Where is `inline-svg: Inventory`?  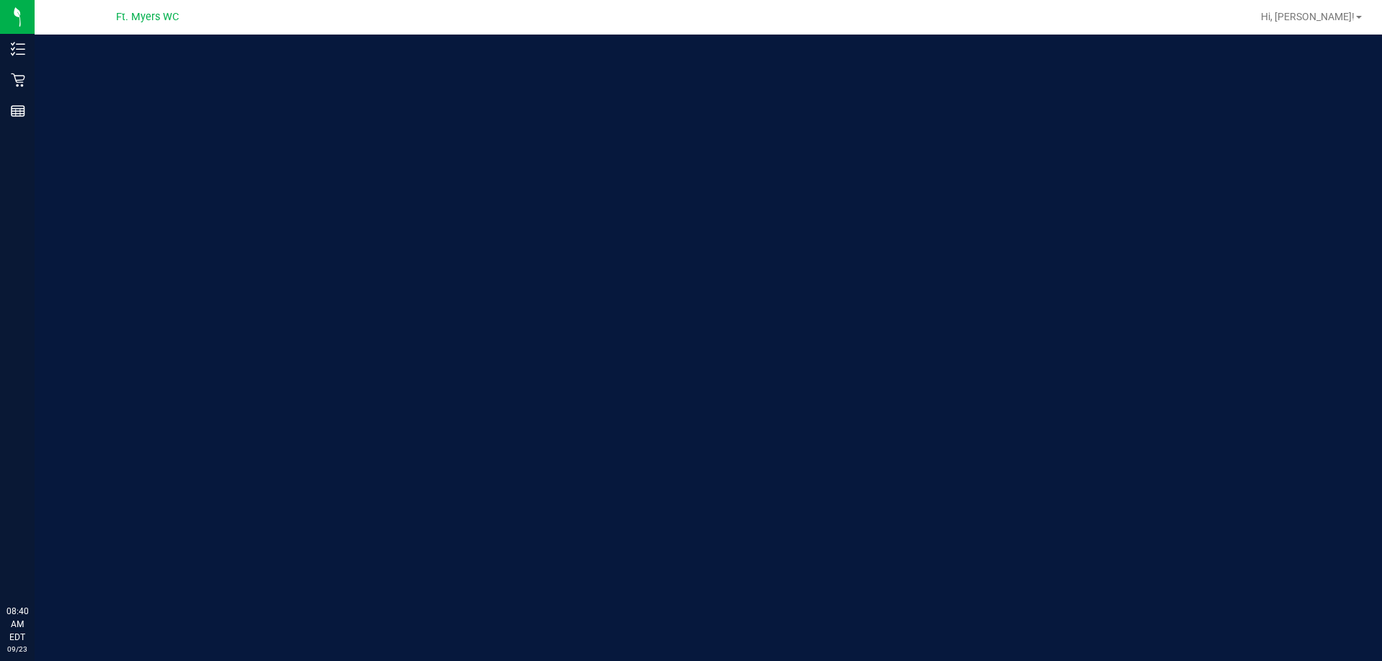 inline-svg: Inventory is located at coordinates (18, 49).